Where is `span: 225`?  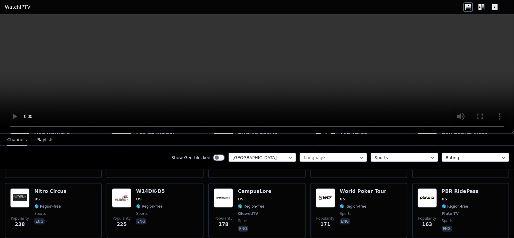 span: 225 is located at coordinates (121, 225).